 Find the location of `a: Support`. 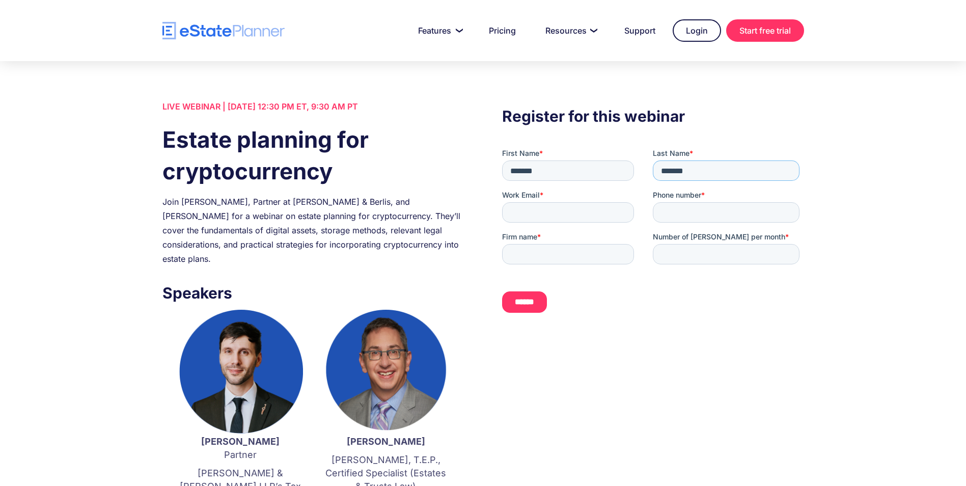

a: Support is located at coordinates (639, 31).